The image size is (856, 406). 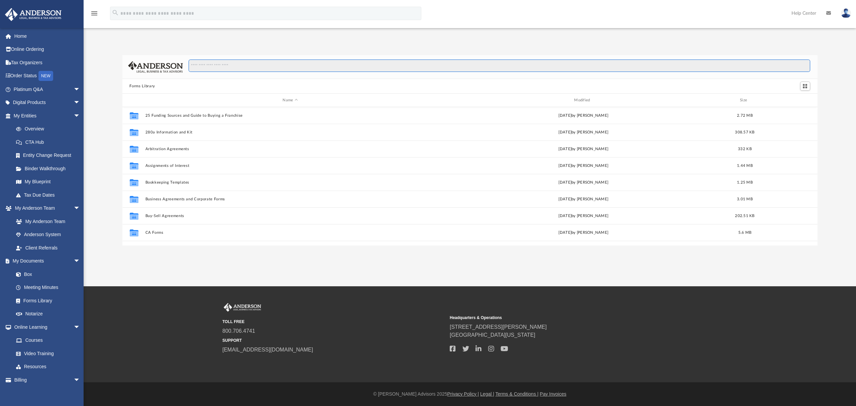 What do you see at coordinates (48, 287) in the screenshot?
I see `a: Meeting Minutes` at bounding box center [48, 287].